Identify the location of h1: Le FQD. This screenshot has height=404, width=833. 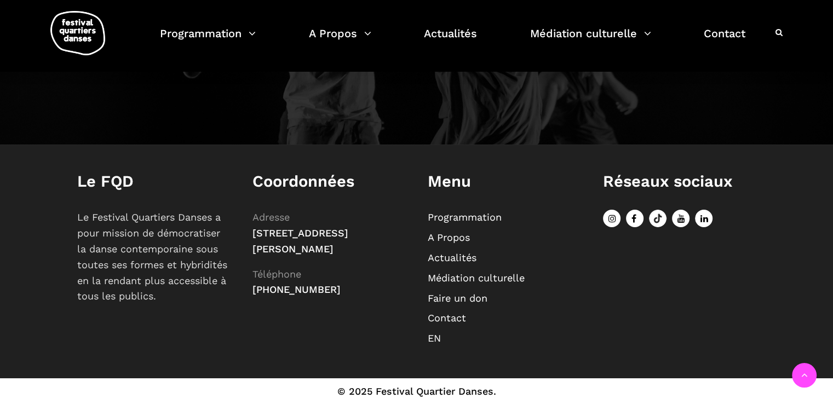
(154, 181).